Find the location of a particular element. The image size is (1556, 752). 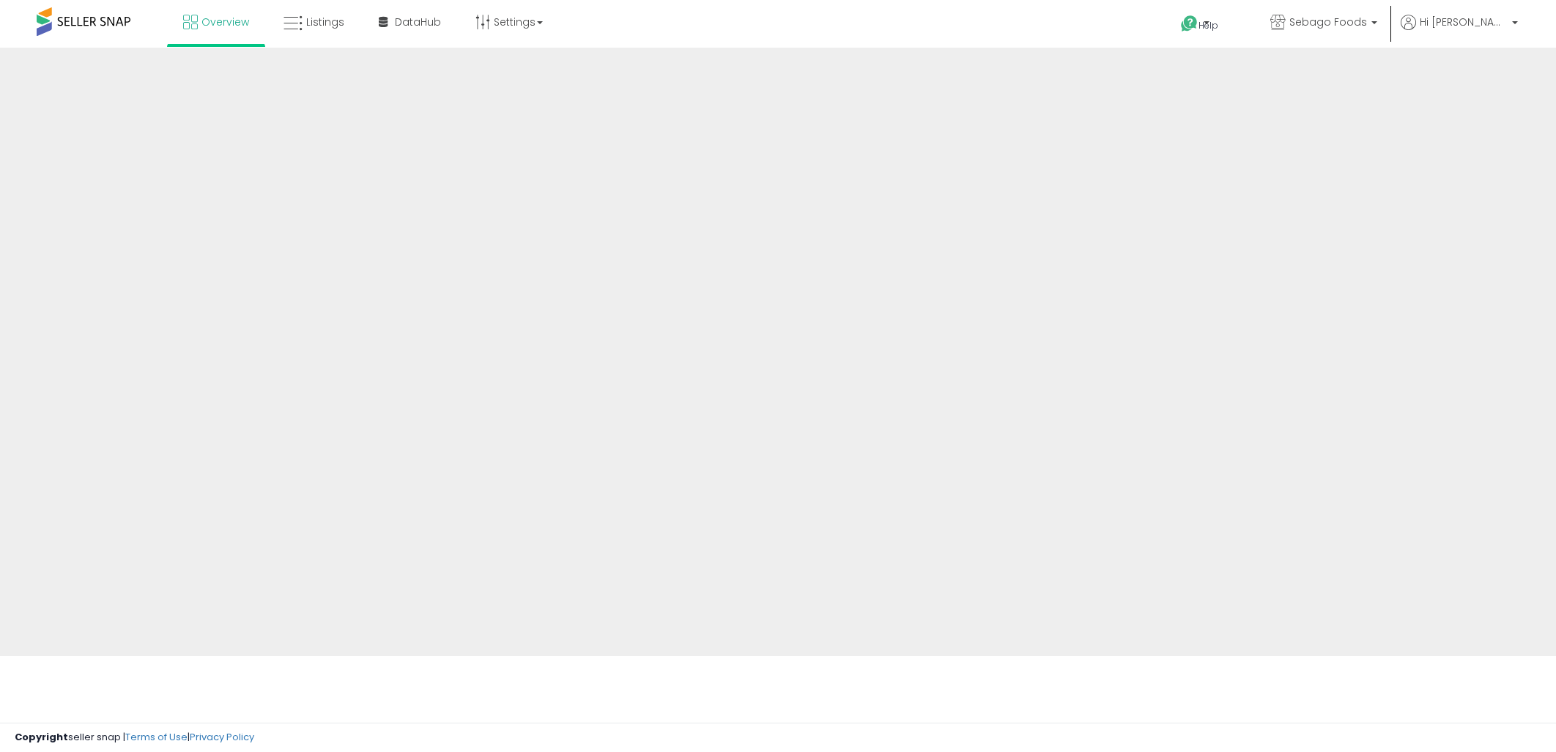

span: DataHub is located at coordinates (418, 22).